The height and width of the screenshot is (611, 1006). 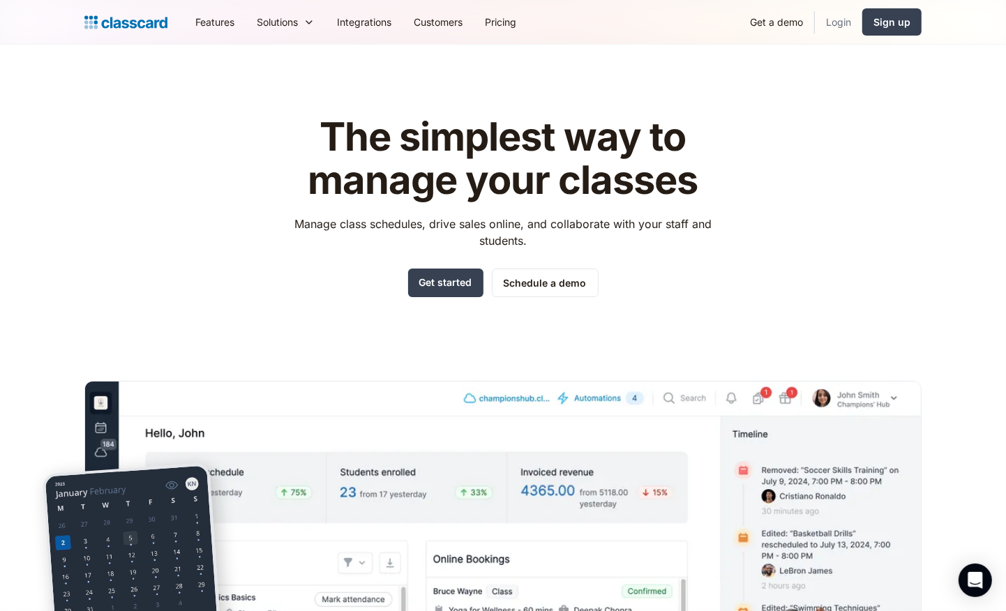 What do you see at coordinates (976, 581) in the screenshot?
I see `div: Open Intercom Messenger` at bounding box center [976, 581].